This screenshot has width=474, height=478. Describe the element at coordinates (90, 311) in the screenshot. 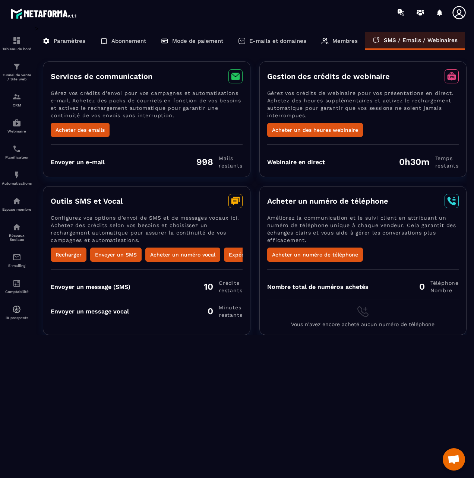

I see `div: Envoyer un message vocal` at that location.